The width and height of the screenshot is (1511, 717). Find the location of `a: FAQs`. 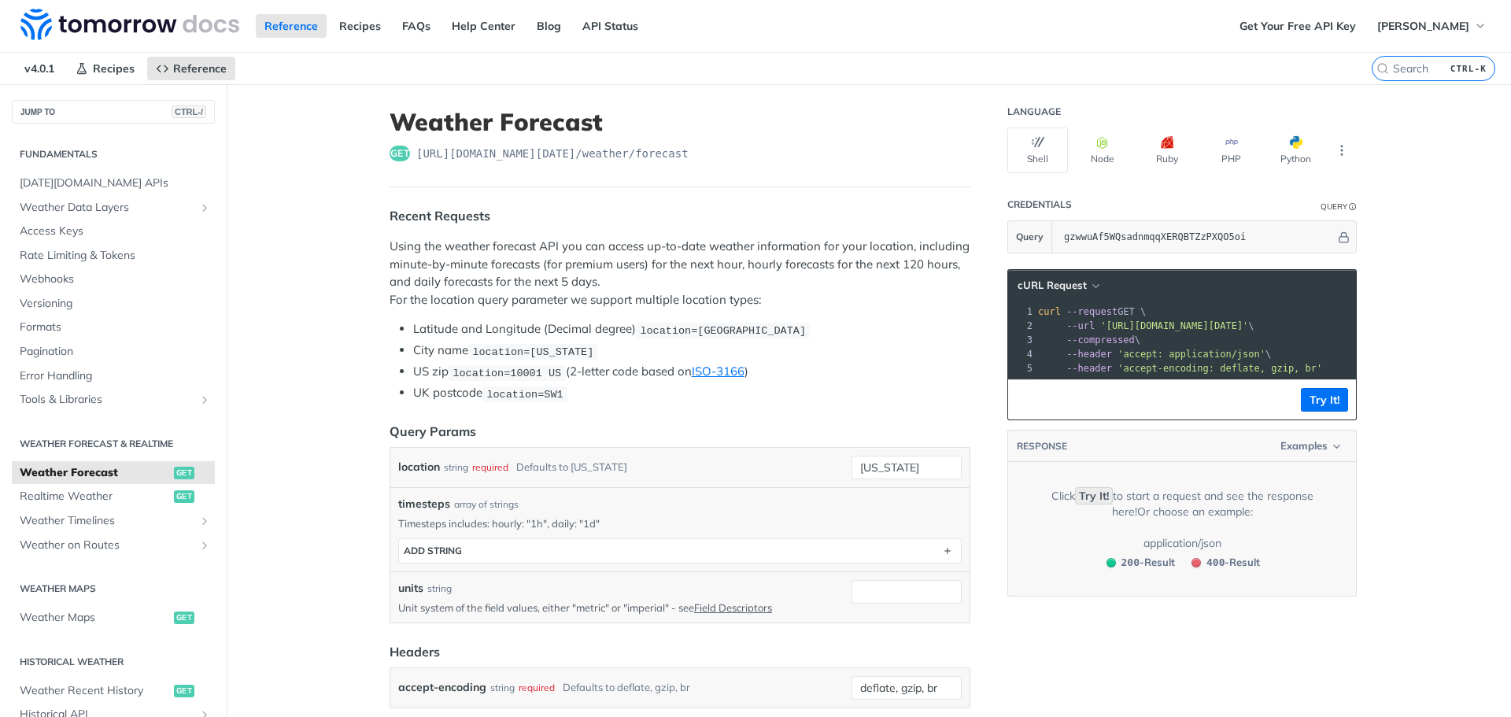

a: FAQs is located at coordinates (416, 26).